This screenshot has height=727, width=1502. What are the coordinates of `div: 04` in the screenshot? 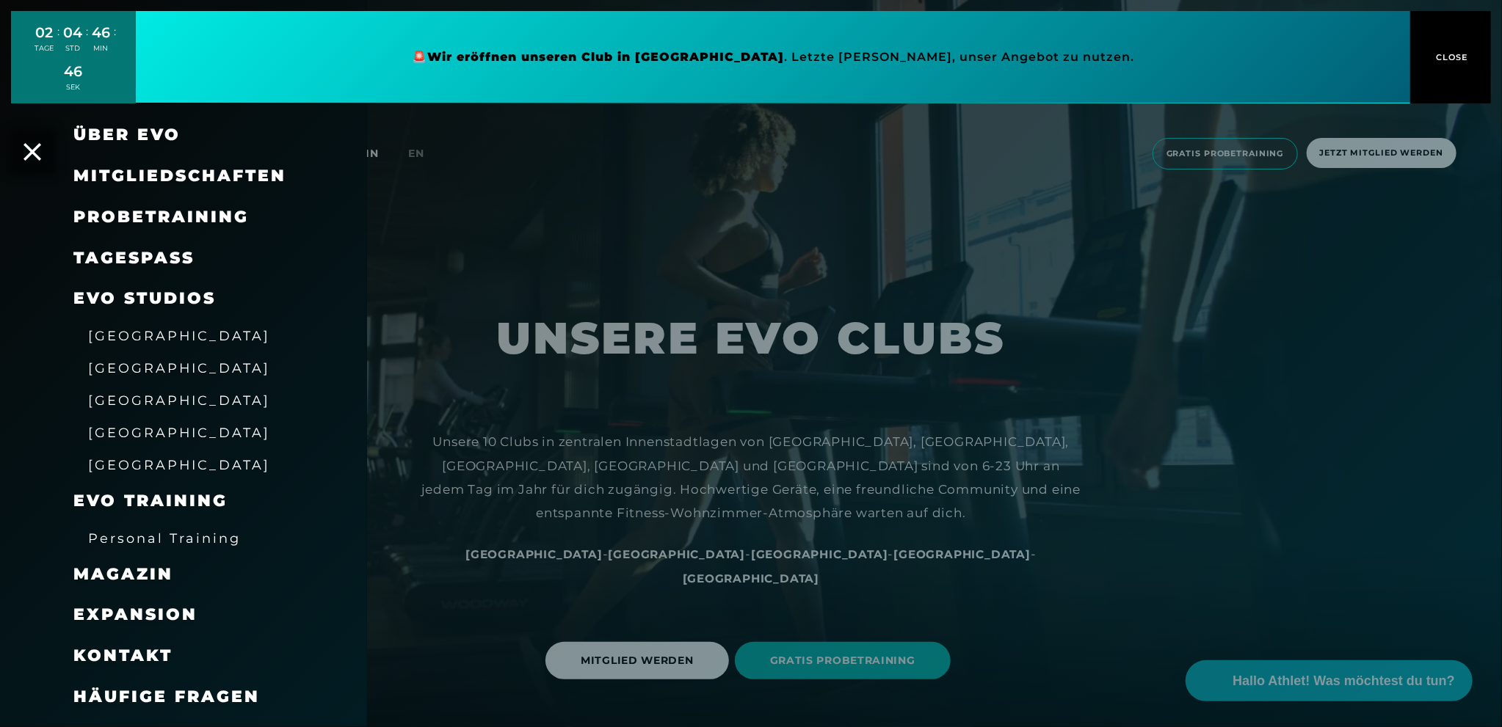 It's located at (73, 32).